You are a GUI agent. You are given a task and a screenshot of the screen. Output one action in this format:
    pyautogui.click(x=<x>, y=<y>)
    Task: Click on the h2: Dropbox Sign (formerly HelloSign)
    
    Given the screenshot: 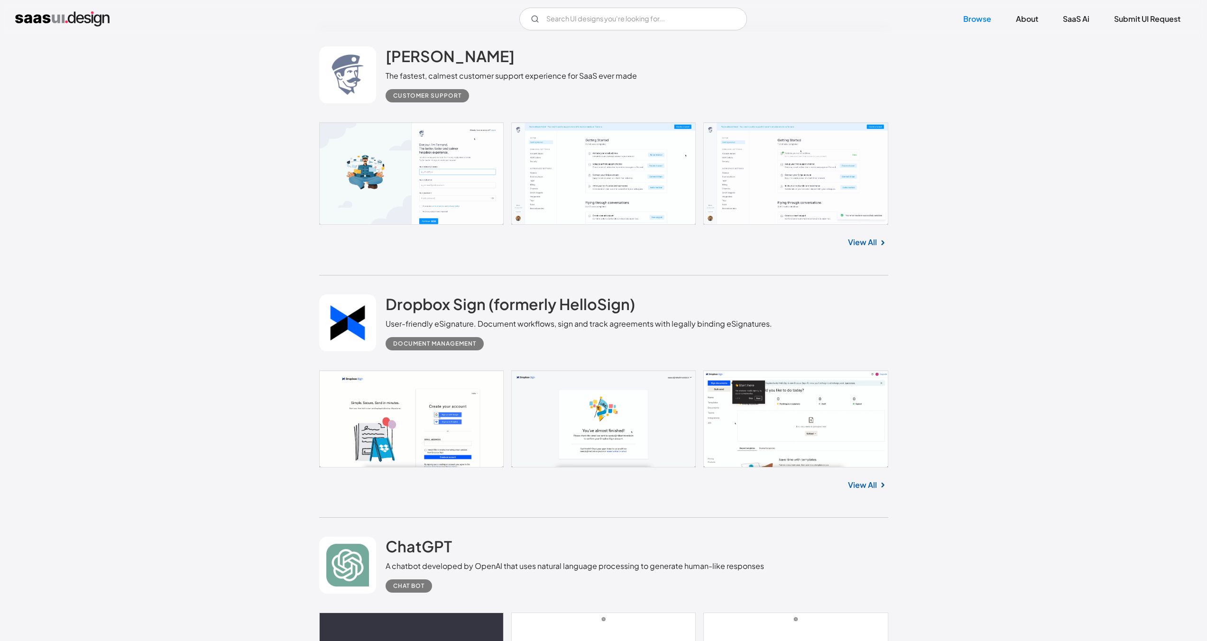 What is the action you would take?
    pyautogui.click(x=510, y=304)
    